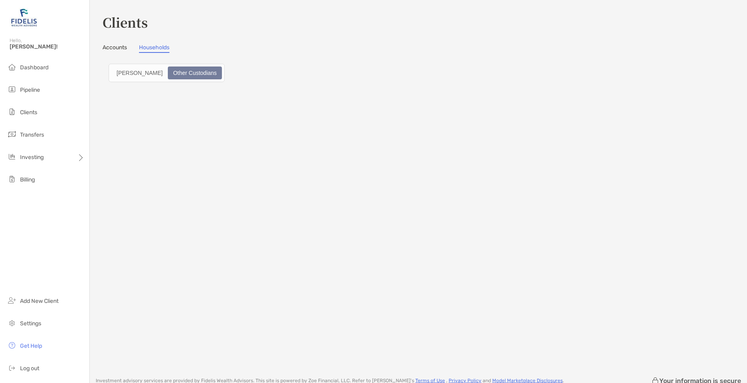 This screenshot has width=747, height=383. I want to click on a: Accounts, so click(115, 48).